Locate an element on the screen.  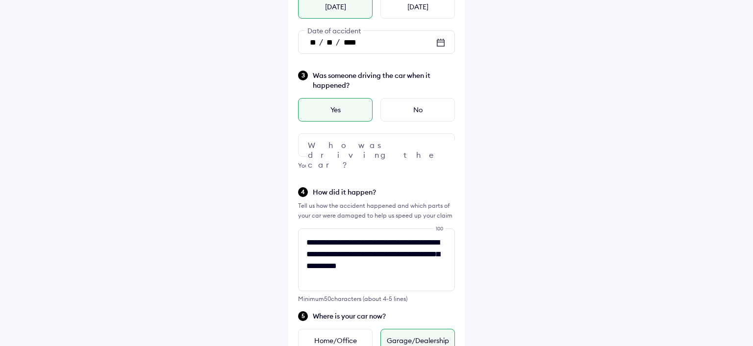
span: Date of accident is located at coordinates (334, 31).